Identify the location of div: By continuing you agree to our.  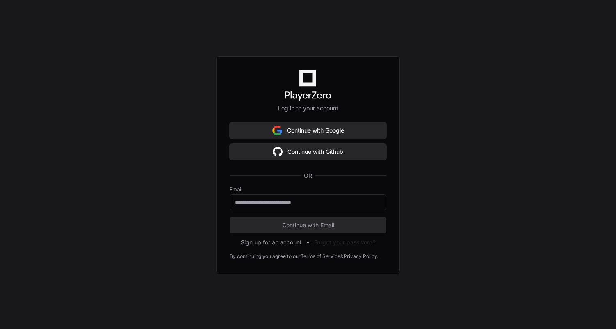
(265, 256).